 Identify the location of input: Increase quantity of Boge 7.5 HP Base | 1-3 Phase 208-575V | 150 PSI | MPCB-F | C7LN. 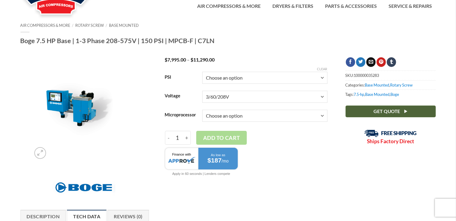
(187, 138).